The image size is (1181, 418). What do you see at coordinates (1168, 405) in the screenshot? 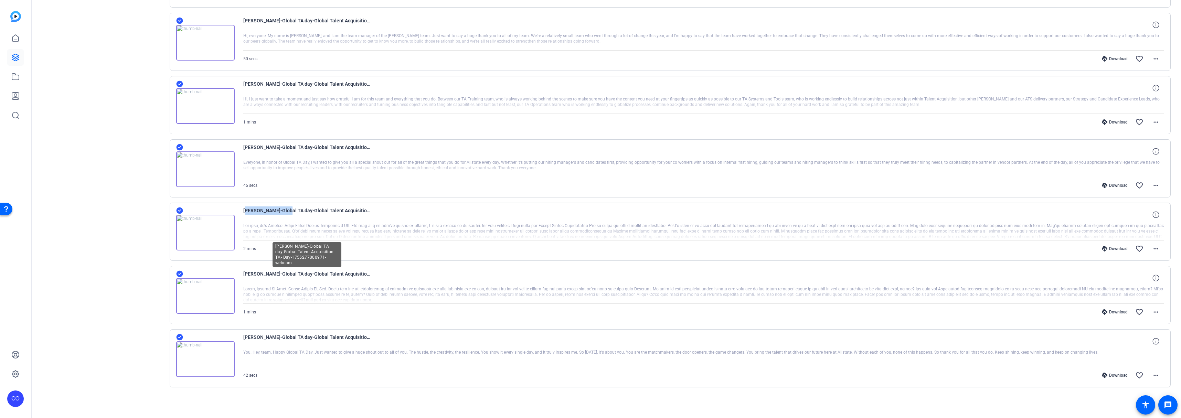
I see `mat-icon: message` at bounding box center [1168, 405].